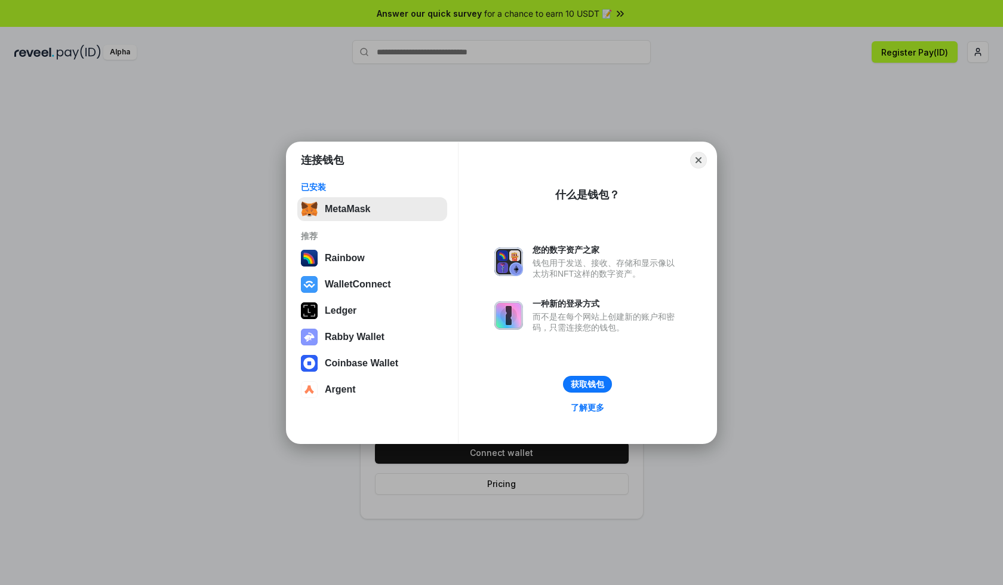  Describe the element at coordinates (699, 160) in the screenshot. I see `button: Close` at that location.